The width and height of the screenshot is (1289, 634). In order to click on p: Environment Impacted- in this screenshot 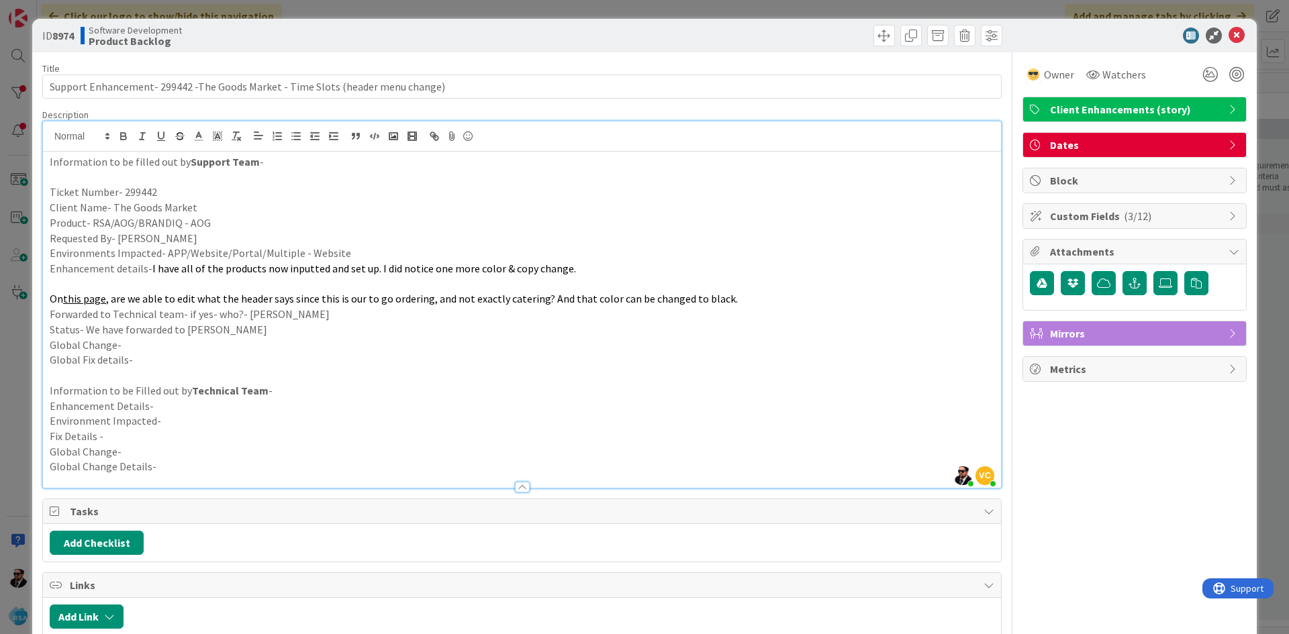, I will do `click(522, 421)`.